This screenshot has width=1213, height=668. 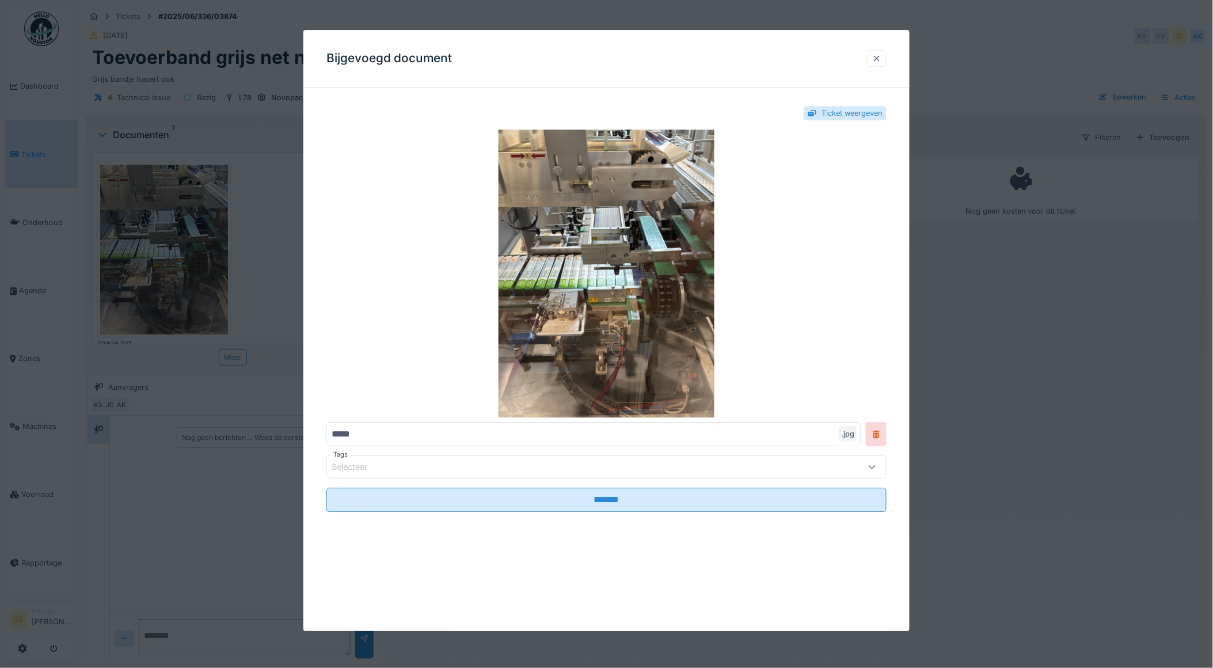 What do you see at coordinates (852, 113) in the screenshot?
I see `div: Ticket weergeven` at bounding box center [852, 113].